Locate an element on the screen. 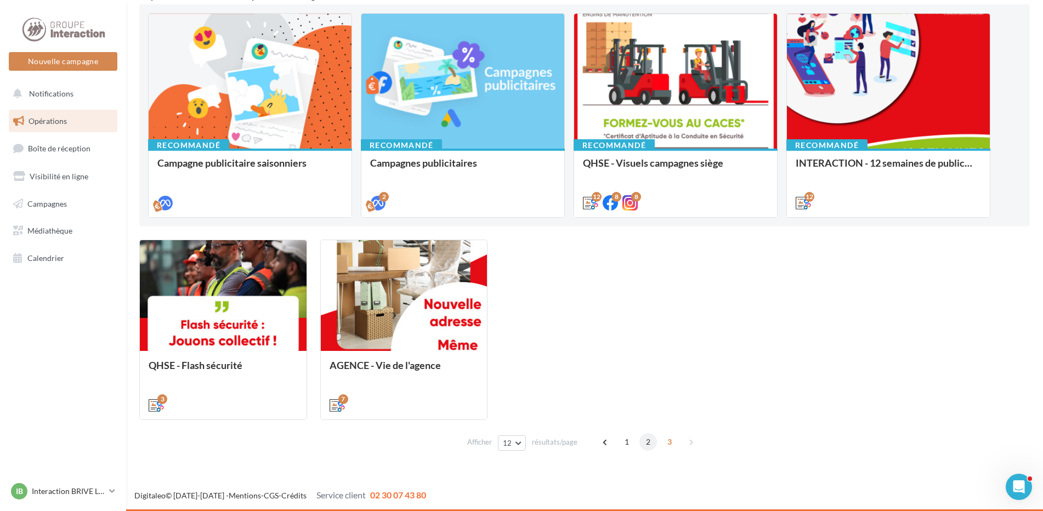 The width and height of the screenshot is (1043, 511). a: Opérations is located at coordinates (63, 121).